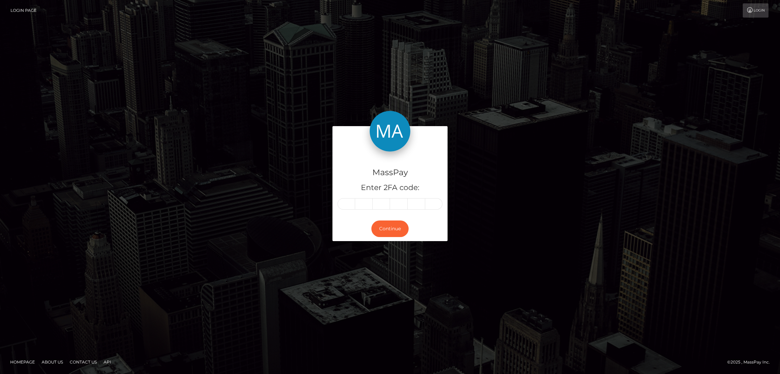  What do you see at coordinates (751, 363) in the screenshot?
I see `div: © 2025 , MassPay Inc.` at bounding box center [751, 363].